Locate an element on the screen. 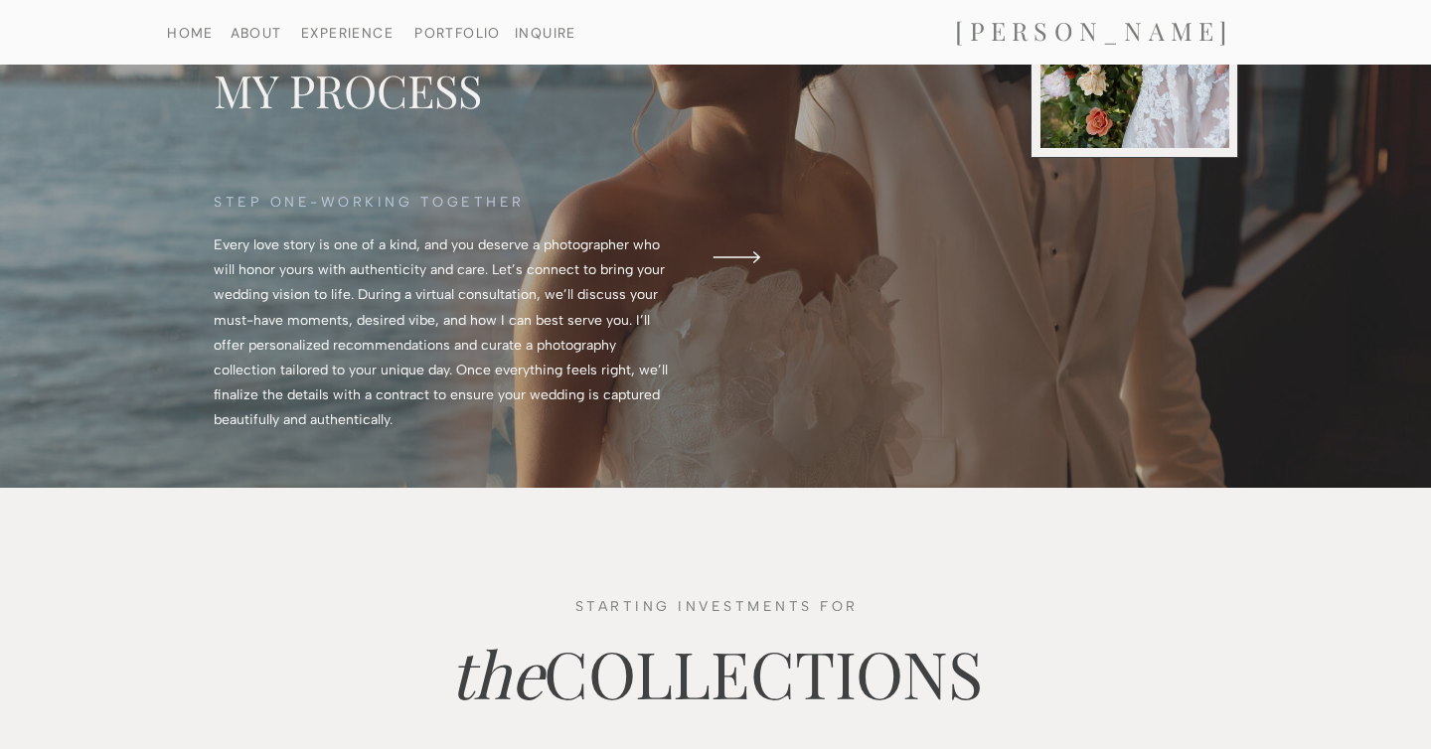  a: HOME is located at coordinates (190, 32).